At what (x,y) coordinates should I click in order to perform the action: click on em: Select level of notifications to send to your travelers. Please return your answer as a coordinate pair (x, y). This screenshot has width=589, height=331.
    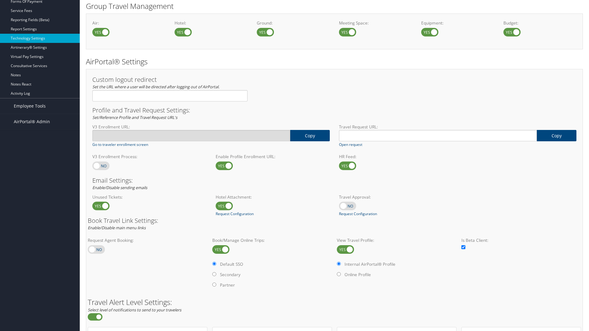
    Looking at the image, I should click on (134, 310).